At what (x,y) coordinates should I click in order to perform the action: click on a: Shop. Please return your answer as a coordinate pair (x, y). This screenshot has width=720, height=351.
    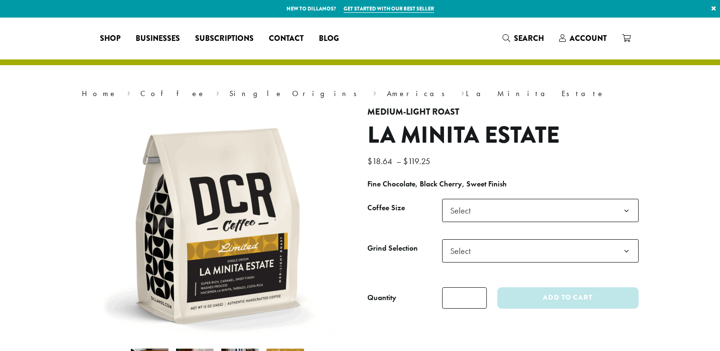
    Looking at the image, I should click on (110, 39).